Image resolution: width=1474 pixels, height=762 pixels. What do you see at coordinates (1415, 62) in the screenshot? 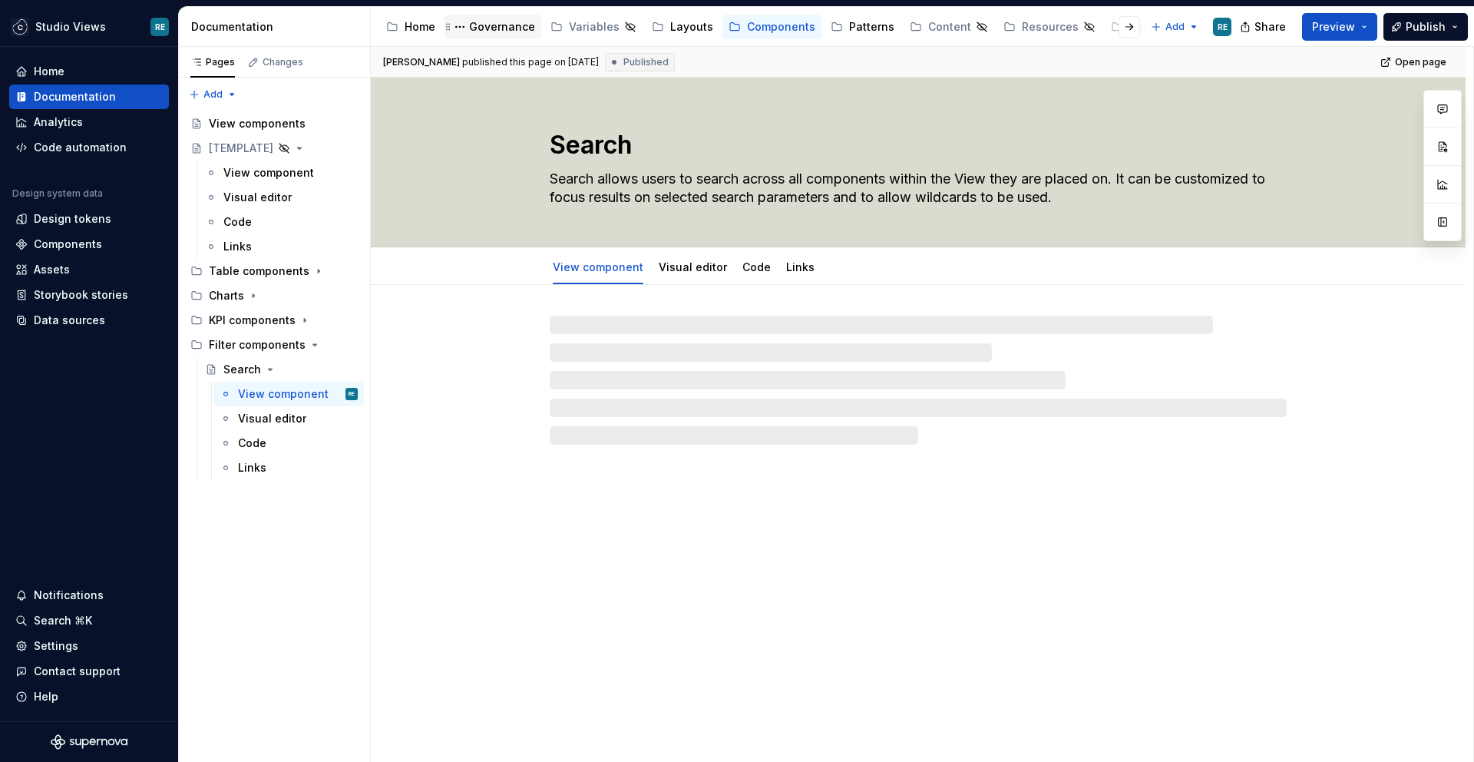
I see `a: Open page` at bounding box center [1415, 62].